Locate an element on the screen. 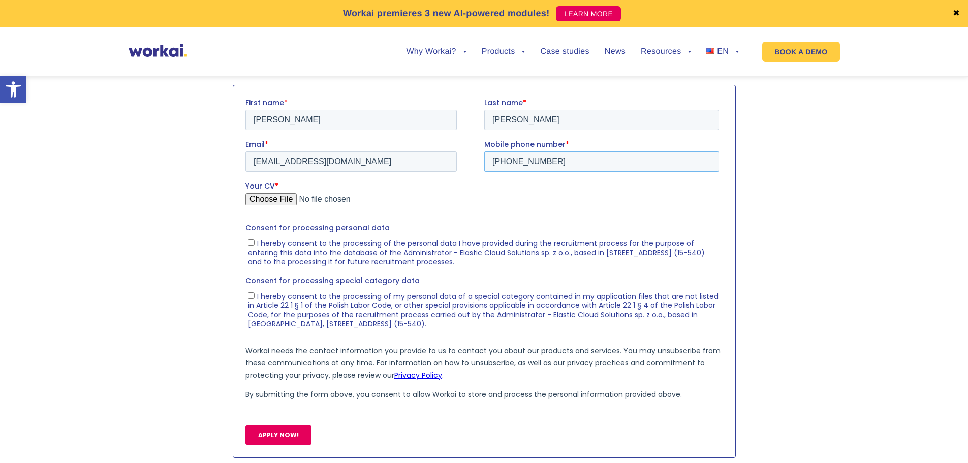 The width and height of the screenshot is (968, 463). a: Resources is located at coordinates (666, 52).